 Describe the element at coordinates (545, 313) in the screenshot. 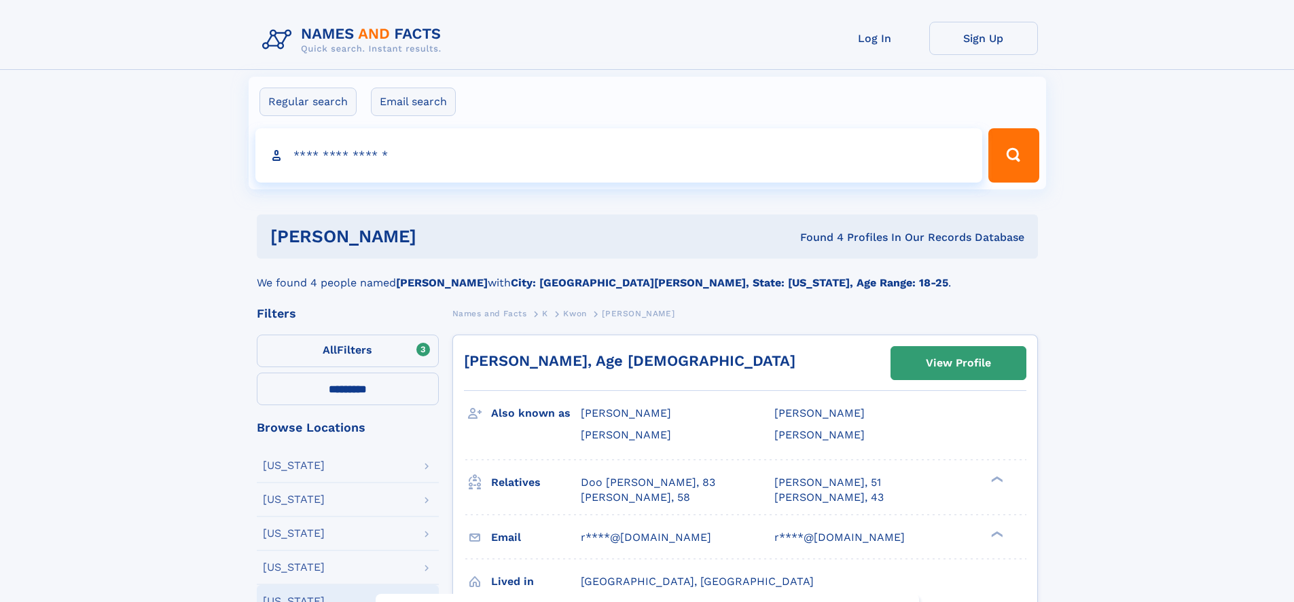

I see `a: K` at that location.